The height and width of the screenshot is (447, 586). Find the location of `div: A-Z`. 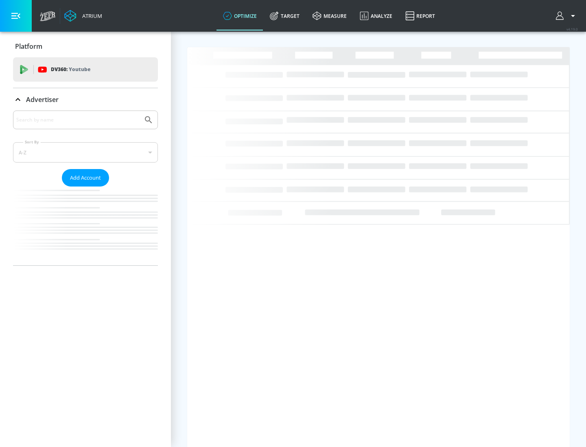

div: A-Z is located at coordinates (85, 153).